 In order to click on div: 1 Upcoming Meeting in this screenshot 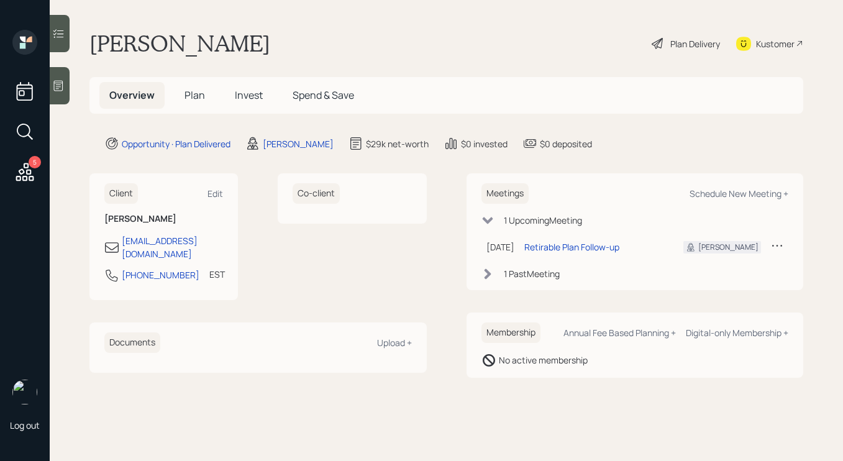, I will do `click(543, 220)`.